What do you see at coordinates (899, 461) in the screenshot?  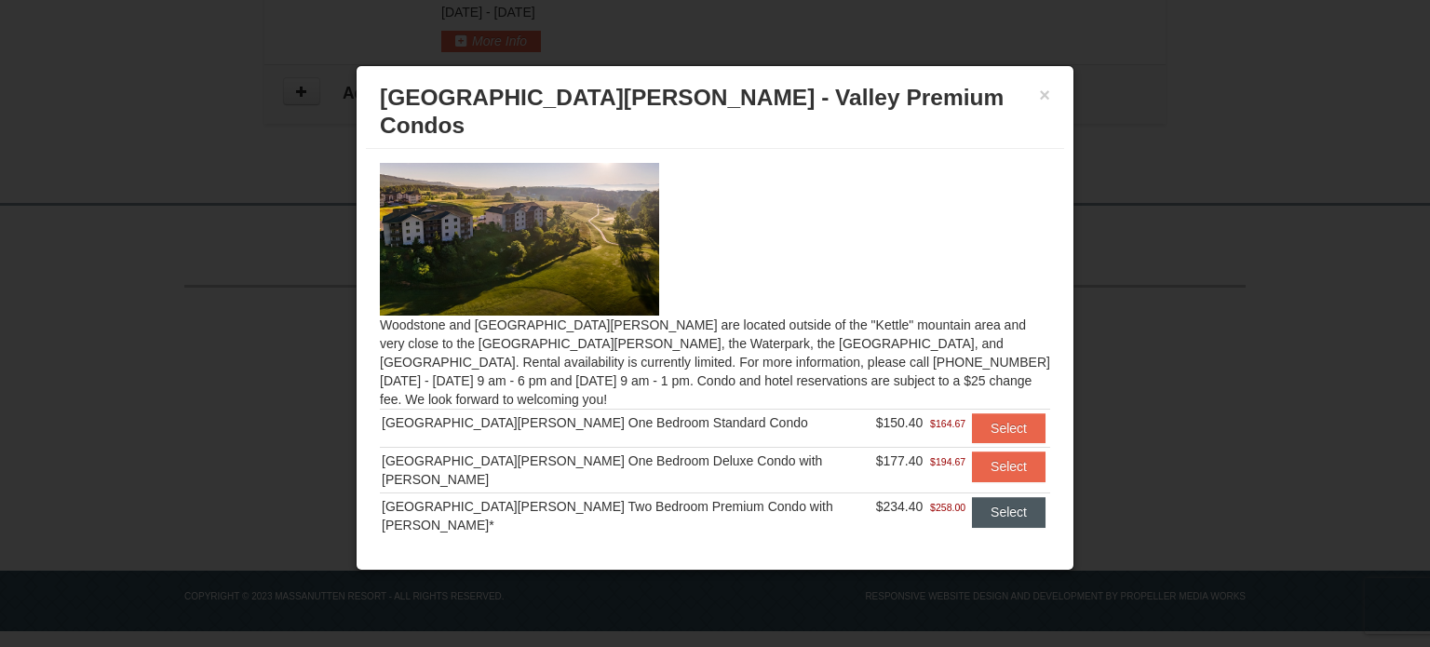 I see `span: $177.40` at bounding box center [899, 461].